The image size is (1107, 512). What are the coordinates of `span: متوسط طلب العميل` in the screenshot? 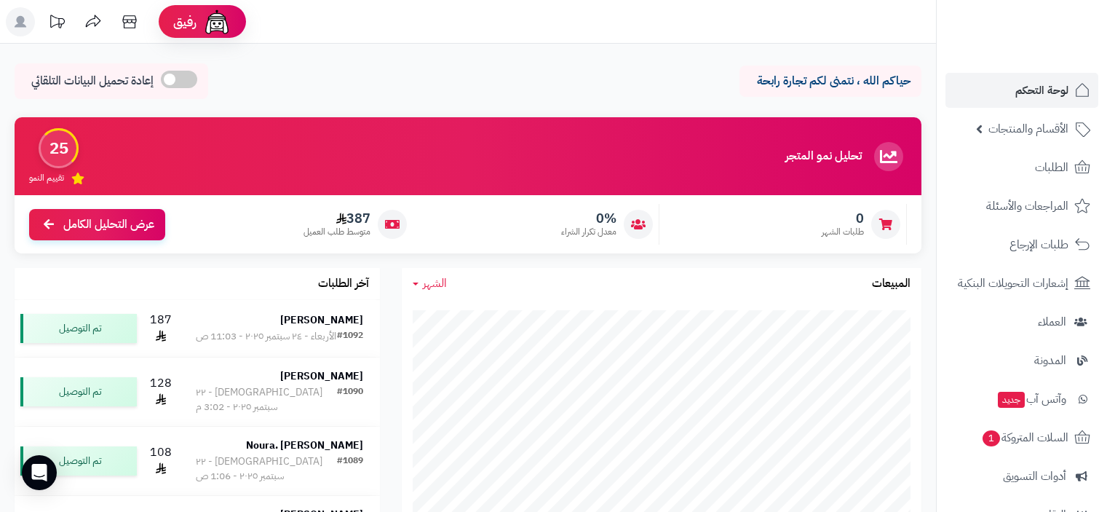 It's located at (337, 231).